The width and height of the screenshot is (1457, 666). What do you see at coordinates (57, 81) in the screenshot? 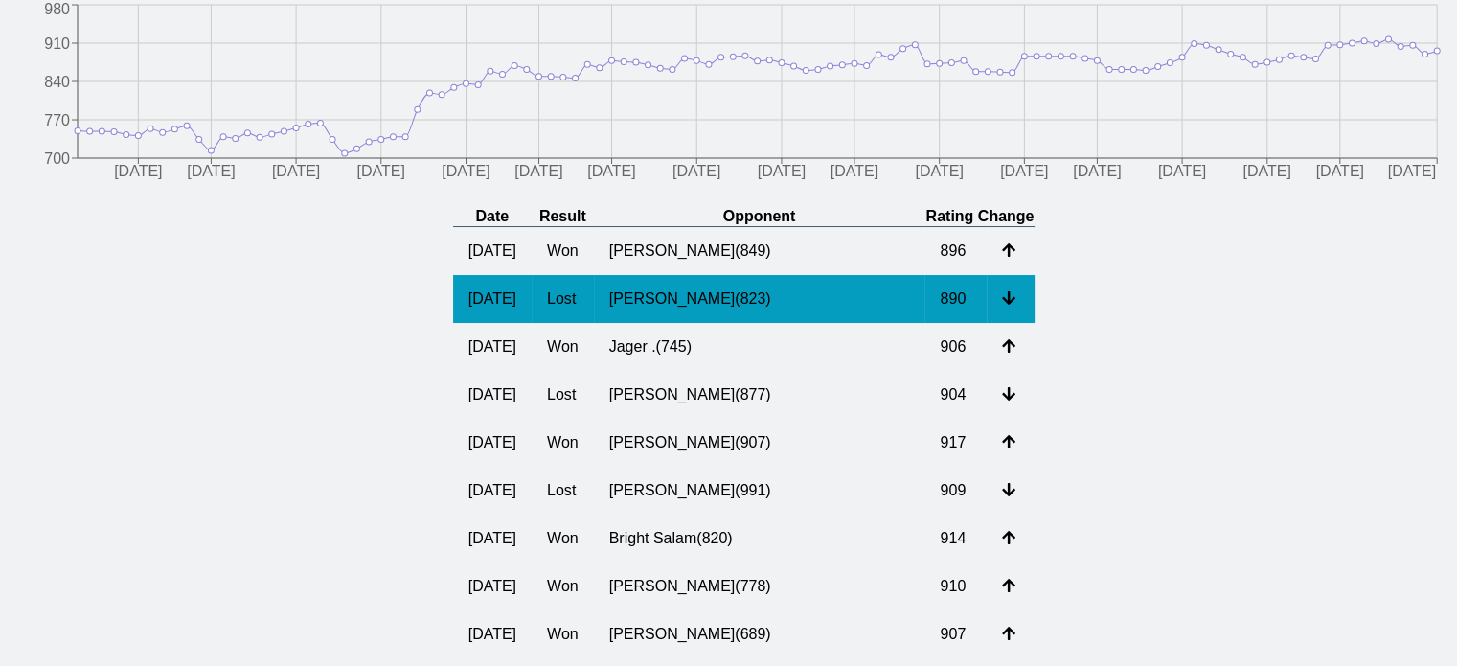
I see `tspan: 840` at bounding box center [57, 81].